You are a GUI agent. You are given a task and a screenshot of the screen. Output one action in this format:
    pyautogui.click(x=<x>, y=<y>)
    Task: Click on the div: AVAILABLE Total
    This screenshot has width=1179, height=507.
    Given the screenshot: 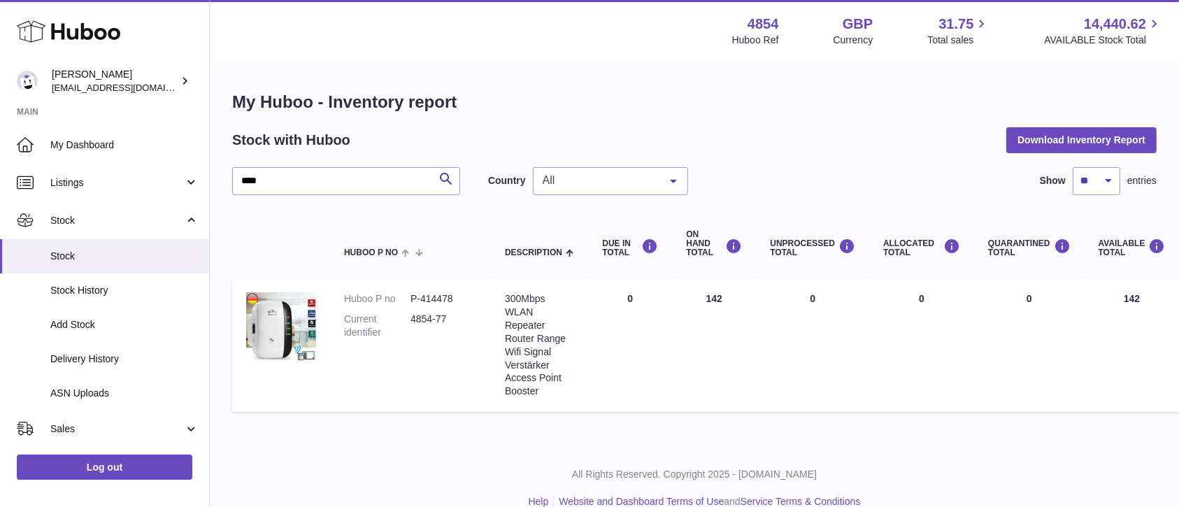 What is the action you would take?
    pyautogui.click(x=1132, y=248)
    